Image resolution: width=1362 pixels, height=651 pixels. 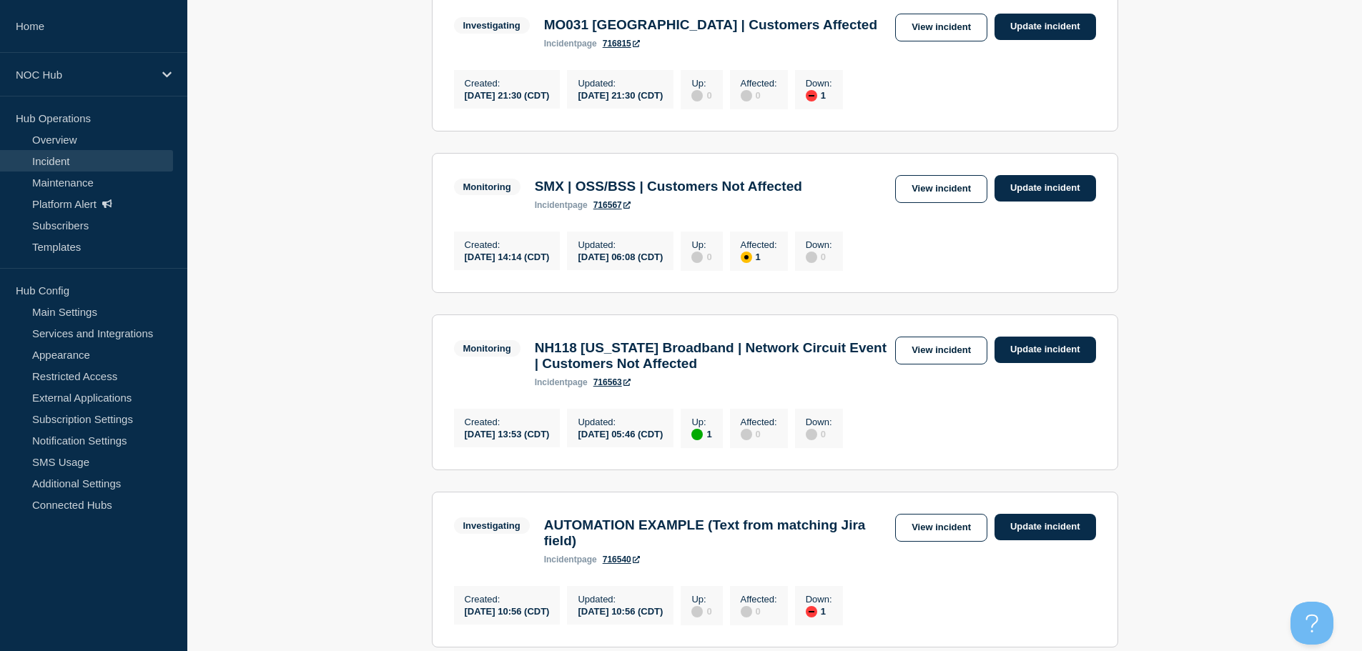 What do you see at coordinates (612, 205) in the screenshot?
I see `a: 716567` at bounding box center [612, 205].